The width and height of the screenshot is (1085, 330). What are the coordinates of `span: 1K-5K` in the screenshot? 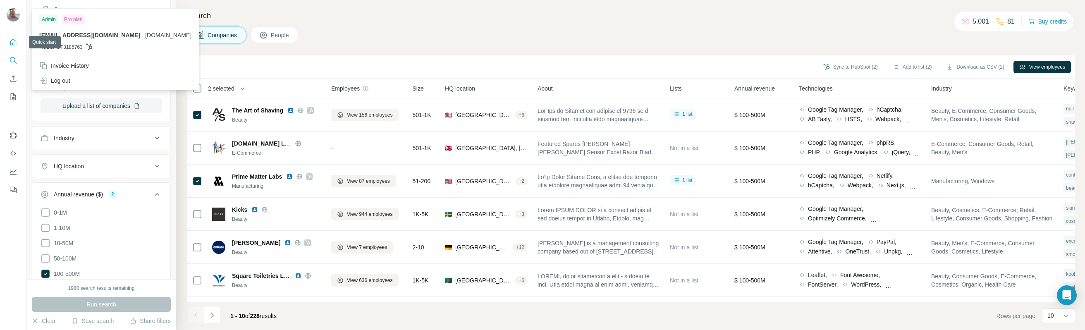 It's located at (421, 280).